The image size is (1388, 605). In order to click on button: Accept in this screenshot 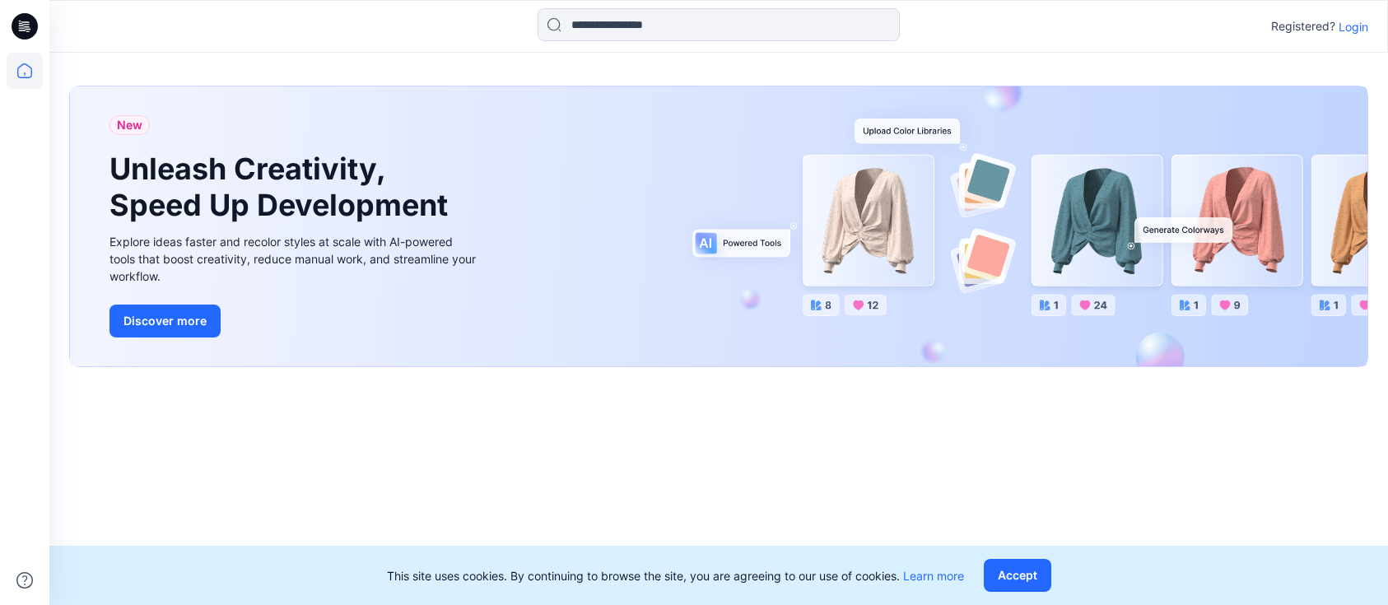, I will do `click(1017, 575)`.